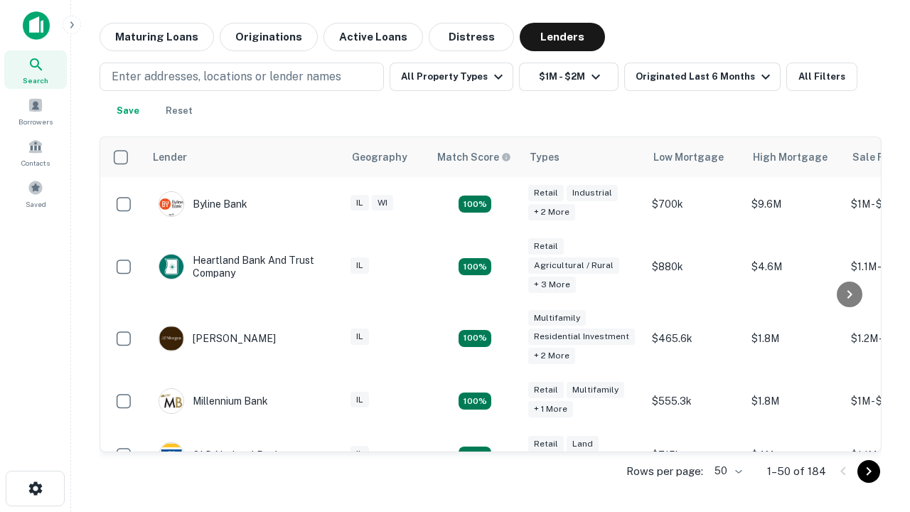 Image resolution: width=910 pixels, height=512 pixels. I want to click on button: Reset, so click(179, 111).